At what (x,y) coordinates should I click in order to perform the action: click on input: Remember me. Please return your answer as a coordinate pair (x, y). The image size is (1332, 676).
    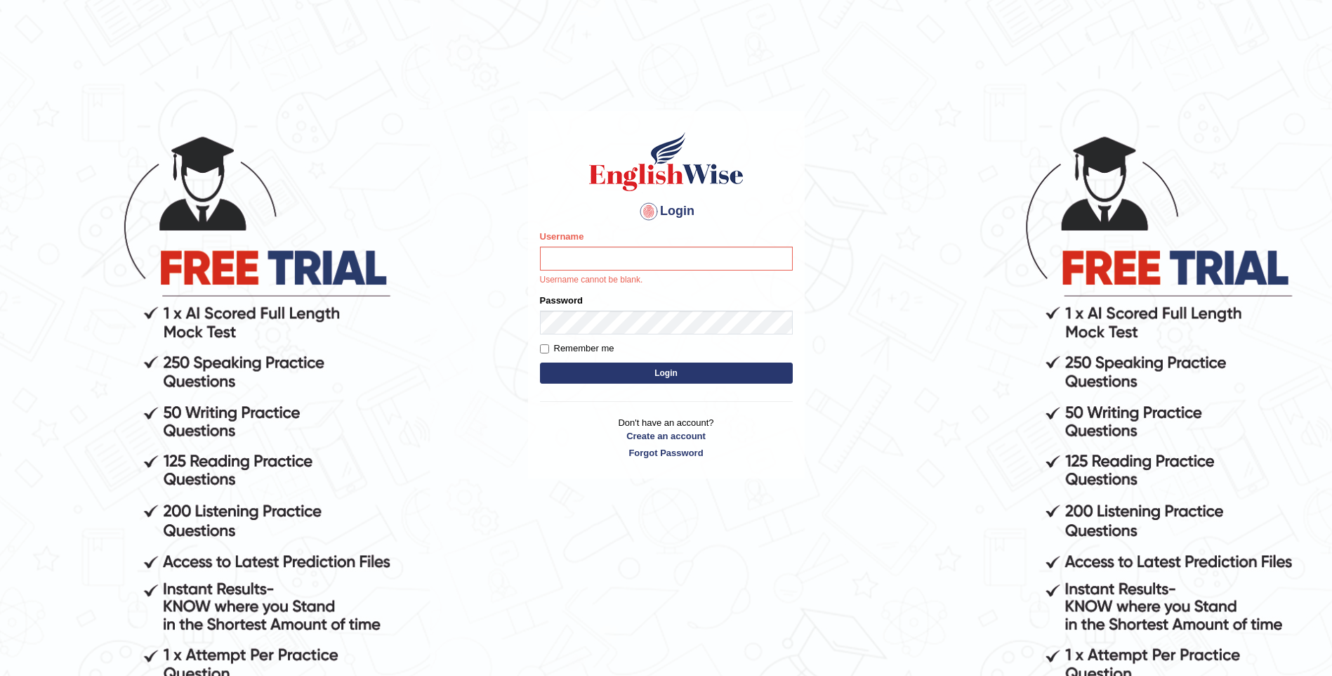
    Looking at the image, I should click on (544, 348).